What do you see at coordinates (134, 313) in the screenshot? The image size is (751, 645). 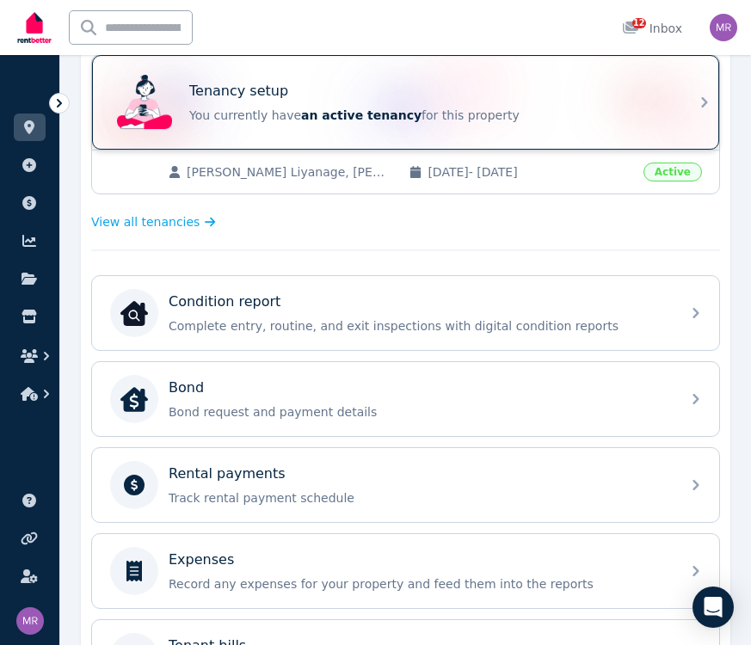 I see `img: Condition report` at bounding box center [134, 313].